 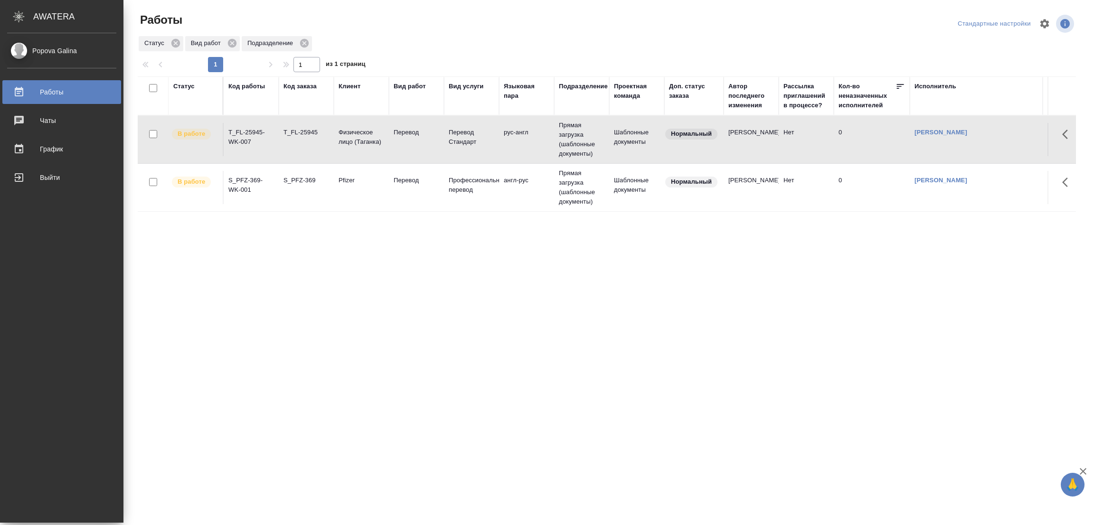 I want to click on div: AWATERA, so click(x=78, y=17).